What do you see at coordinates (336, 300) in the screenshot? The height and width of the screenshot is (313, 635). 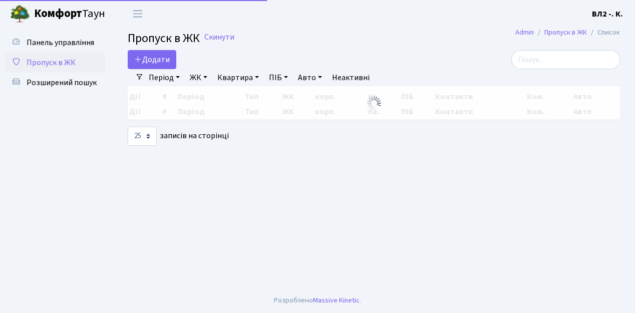 I see `a: Massive Kinetic` at bounding box center [336, 300].